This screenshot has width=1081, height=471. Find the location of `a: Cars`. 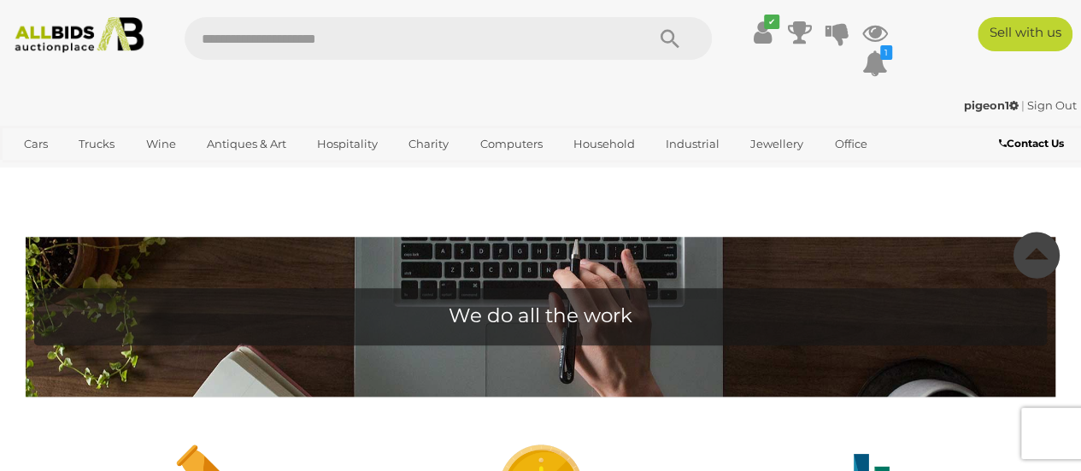

a: Cars is located at coordinates (36, 144).